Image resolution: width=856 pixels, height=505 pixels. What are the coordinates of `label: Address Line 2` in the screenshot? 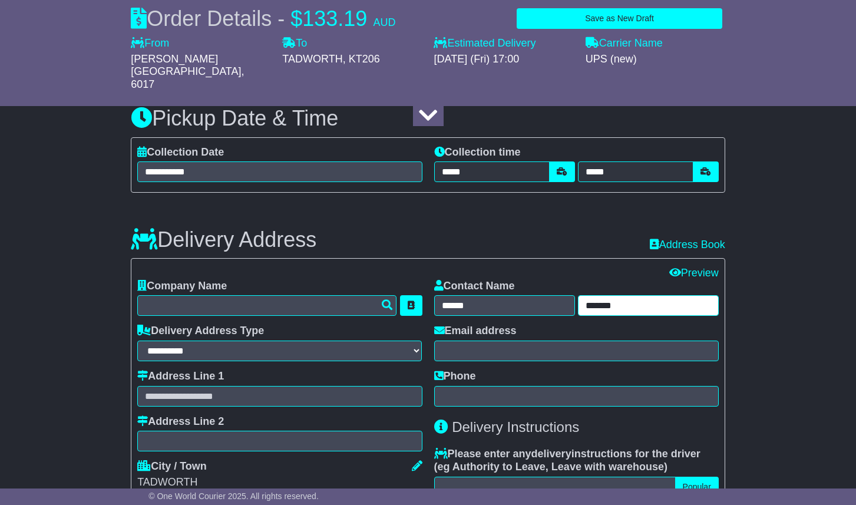 It's located at (180, 422).